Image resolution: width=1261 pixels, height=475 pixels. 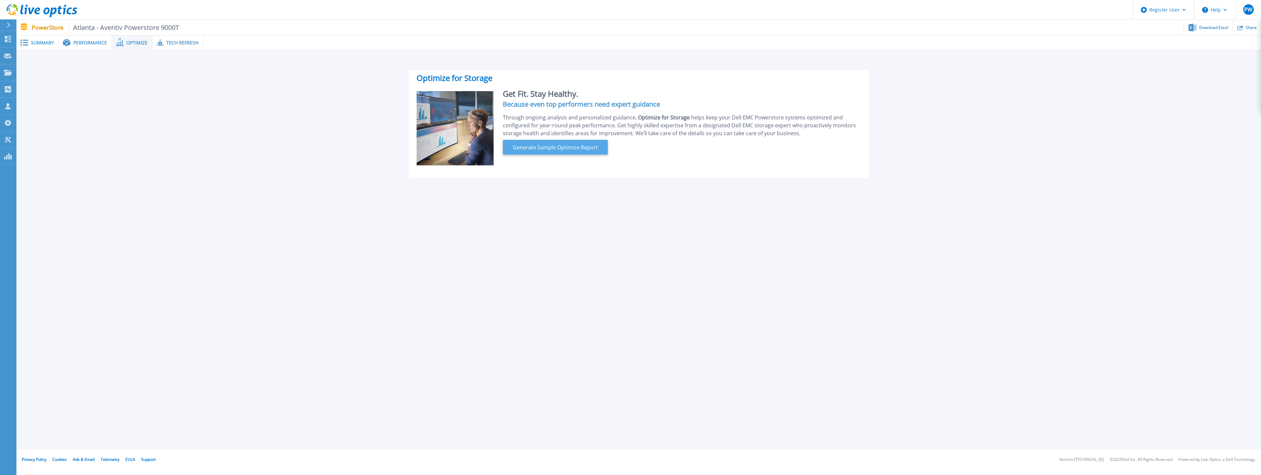 What do you see at coordinates (1248, 10) in the screenshot?
I see `span: PW` at bounding box center [1248, 10].